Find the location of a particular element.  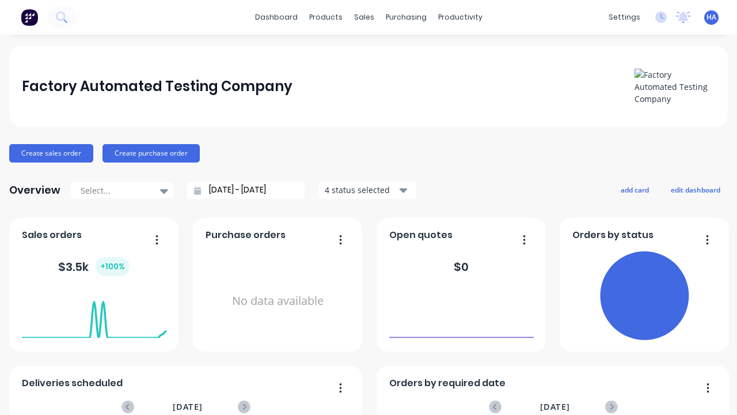

button: 4 status selected is located at coordinates (367, 190).